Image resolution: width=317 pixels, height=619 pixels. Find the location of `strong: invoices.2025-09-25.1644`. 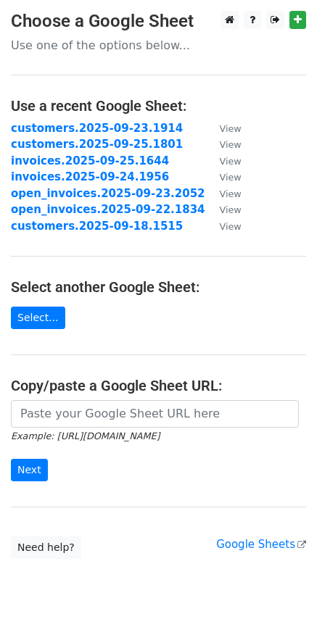

strong: invoices.2025-09-25.1644 is located at coordinates (90, 161).